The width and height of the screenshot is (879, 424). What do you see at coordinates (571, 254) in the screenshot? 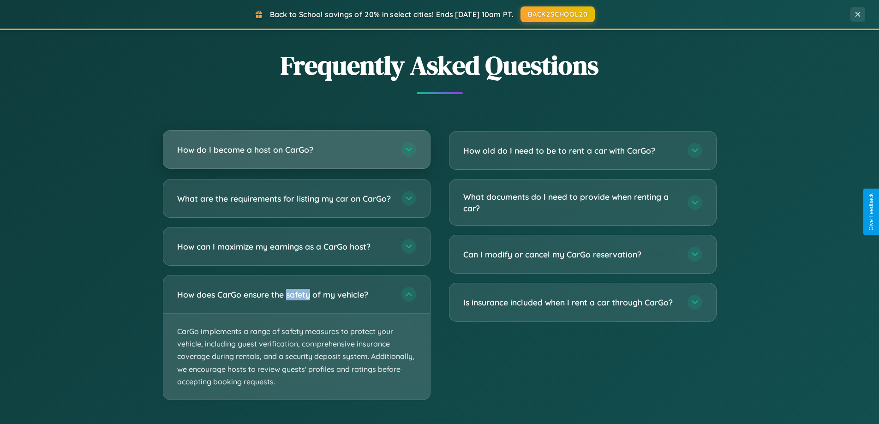
I see `h3: Can I modify or cancel my CarGo reservation?` at bounding box center [571, 254].